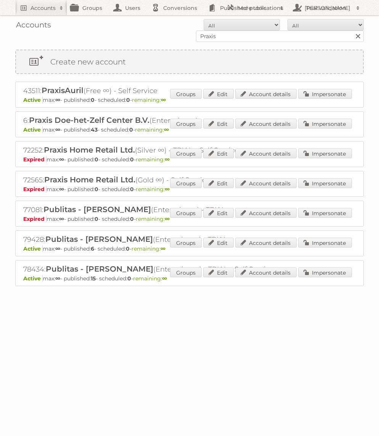 The width and height of the screenshot is (379, 436). What do you see at coordinates (157, 121) in the screenshot?
I see `h2: 6: (Enterprise ∞)` at bounding box center [157, 121].